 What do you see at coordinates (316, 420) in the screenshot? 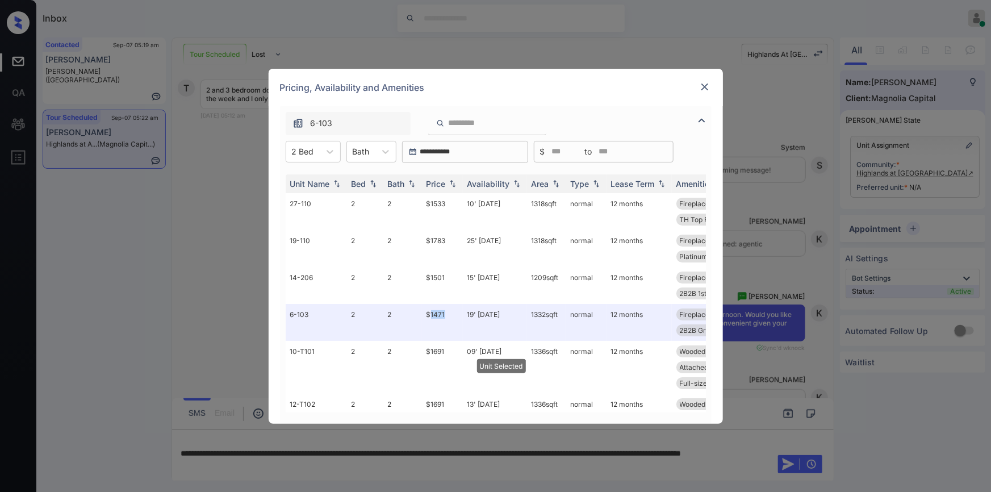
I see `td: 12-T102` at bounding box center [316, 420].